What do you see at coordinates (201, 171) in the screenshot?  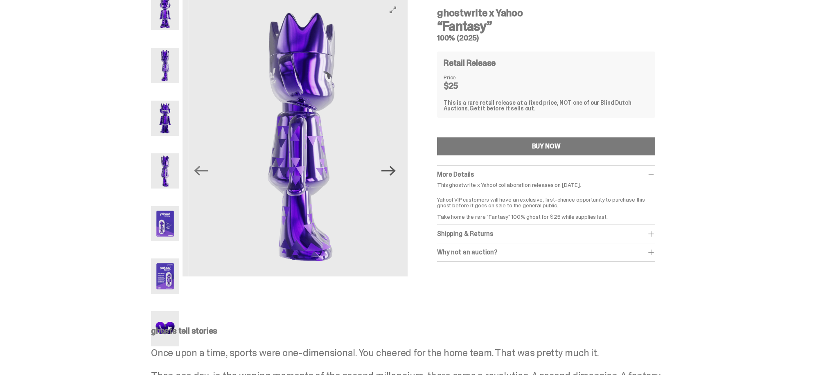 I see `button: Previous` at bounding box center [201, 171].